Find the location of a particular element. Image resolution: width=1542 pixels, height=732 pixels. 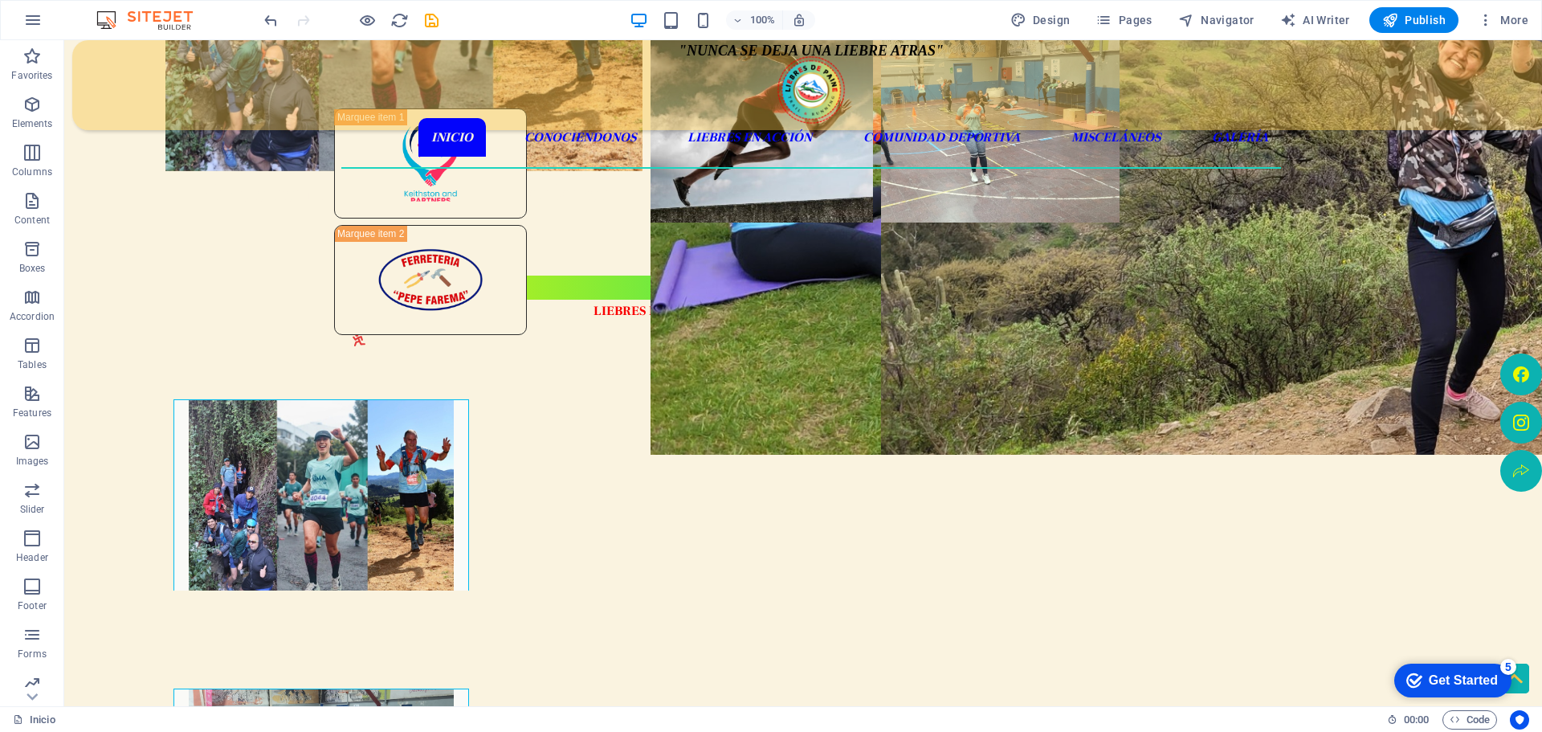

button: reload is located at coordinates (399, 20).